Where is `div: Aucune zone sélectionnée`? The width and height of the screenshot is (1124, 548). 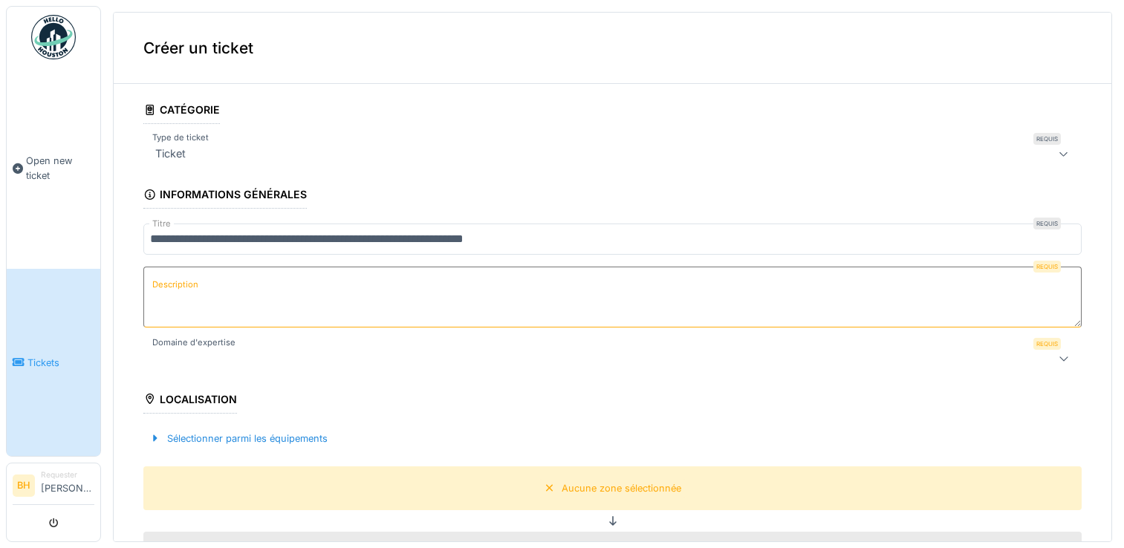
div: Aucune zone sélectionnée is located at coordinates (621, 488).